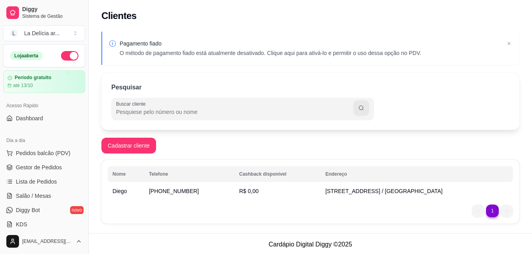  Describe the element at coordinates (36, 182) in the screenshot. I see `span: Lista de Pedidos` at that location.